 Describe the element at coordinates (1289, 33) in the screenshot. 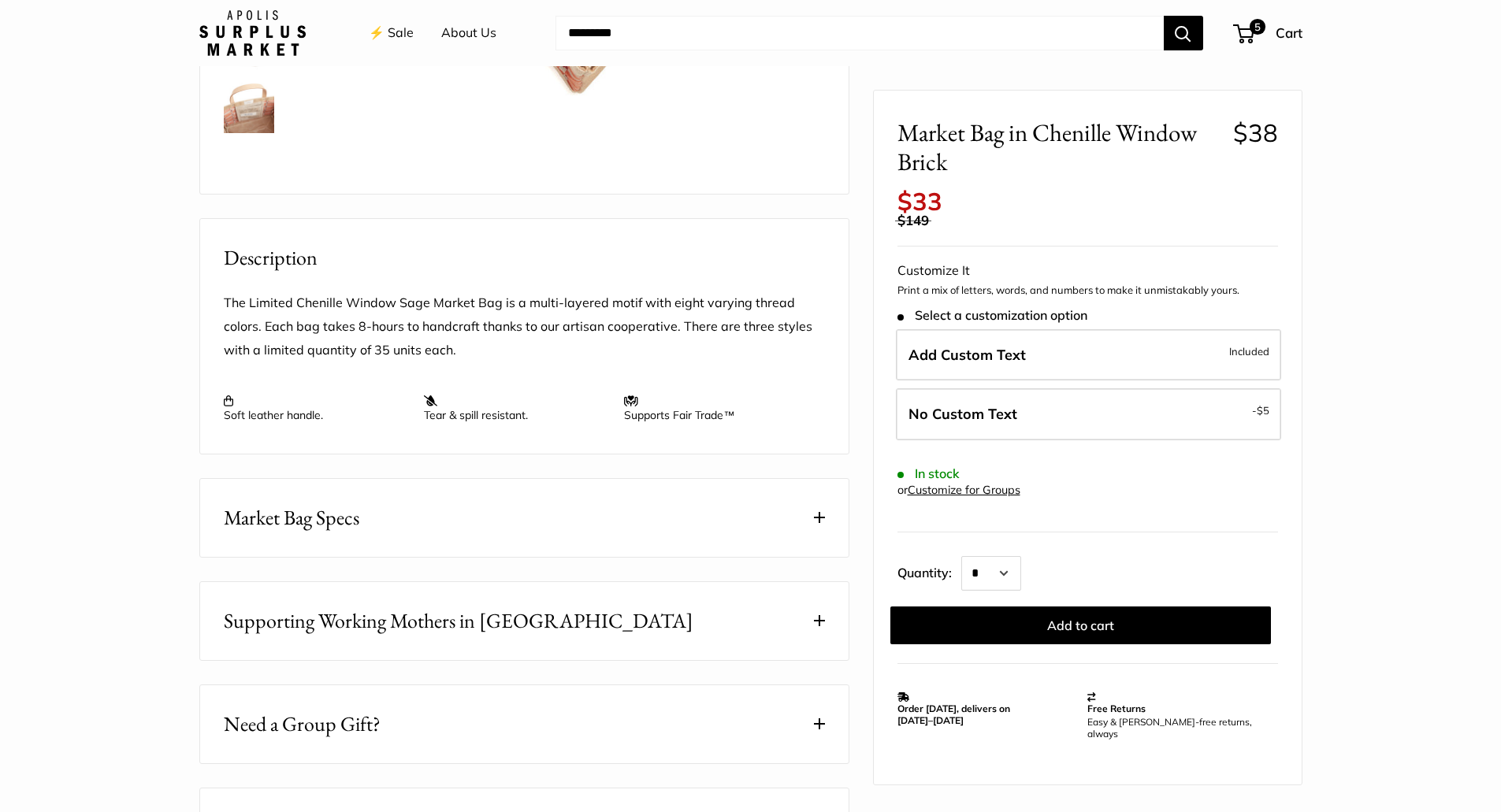

I see `span: Cart` at that location.